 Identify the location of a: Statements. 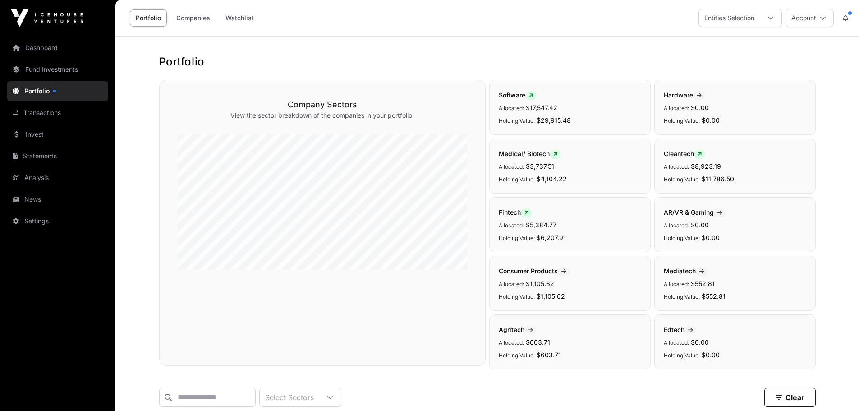
(58, 156).